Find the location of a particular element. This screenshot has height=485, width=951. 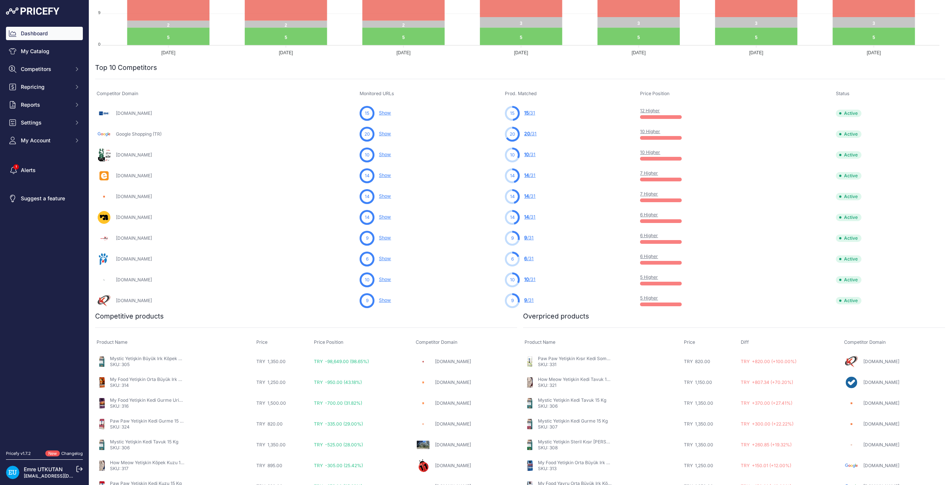

span: Competitors is located at coordinates (45, 69).